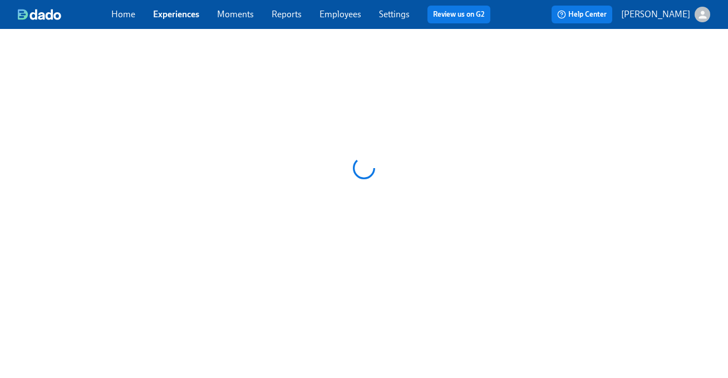 Image resolution: width=728 pixels, height=378 pixels. What do you see at coordinates (176, 14) in the screenshot?
I see `a: Experiences` at bounding box center [176, 14].